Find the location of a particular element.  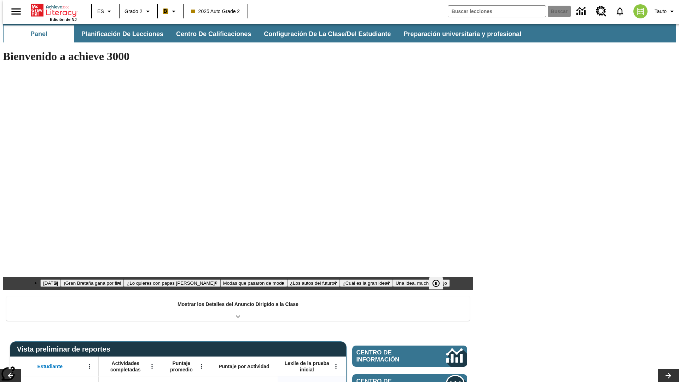

span: Puntaje promedio is located at coordinates (181, 366).